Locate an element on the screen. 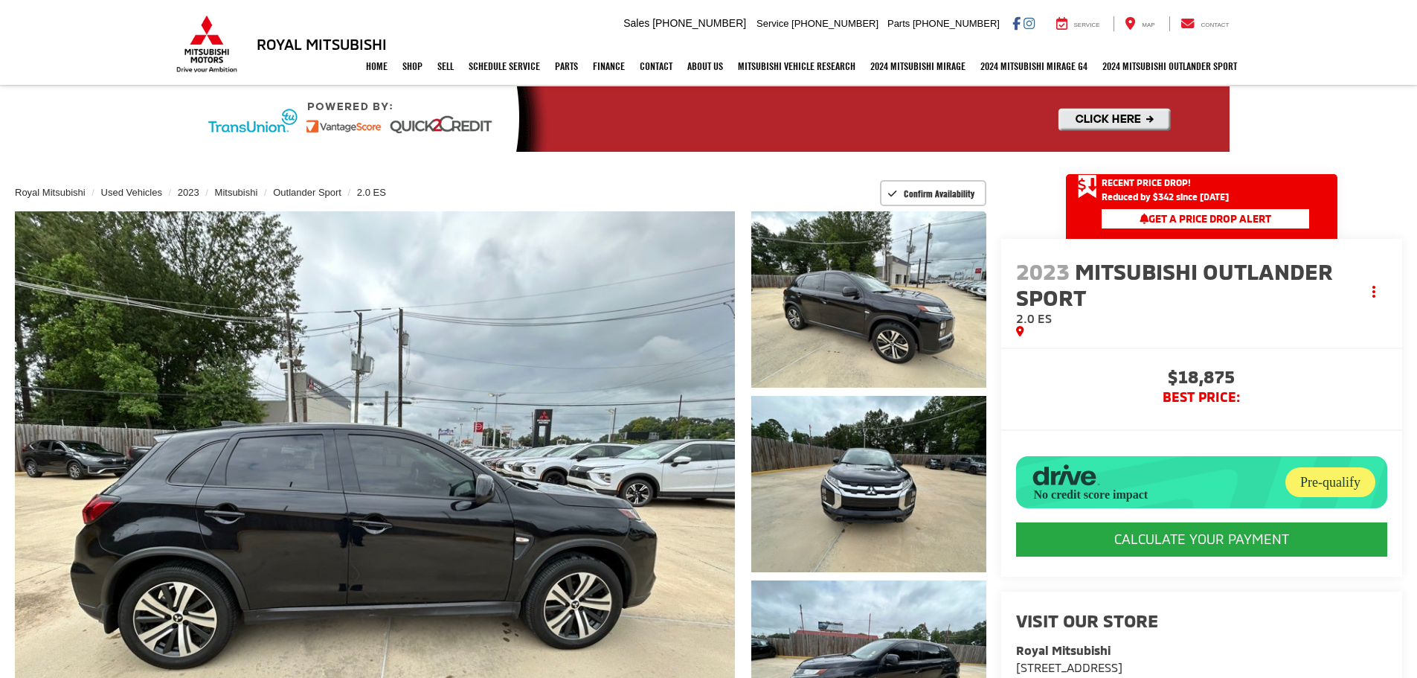 The height and width of the screenshot is (678, 1417). button: Confirm Availability is located at coordinates (933, 193).